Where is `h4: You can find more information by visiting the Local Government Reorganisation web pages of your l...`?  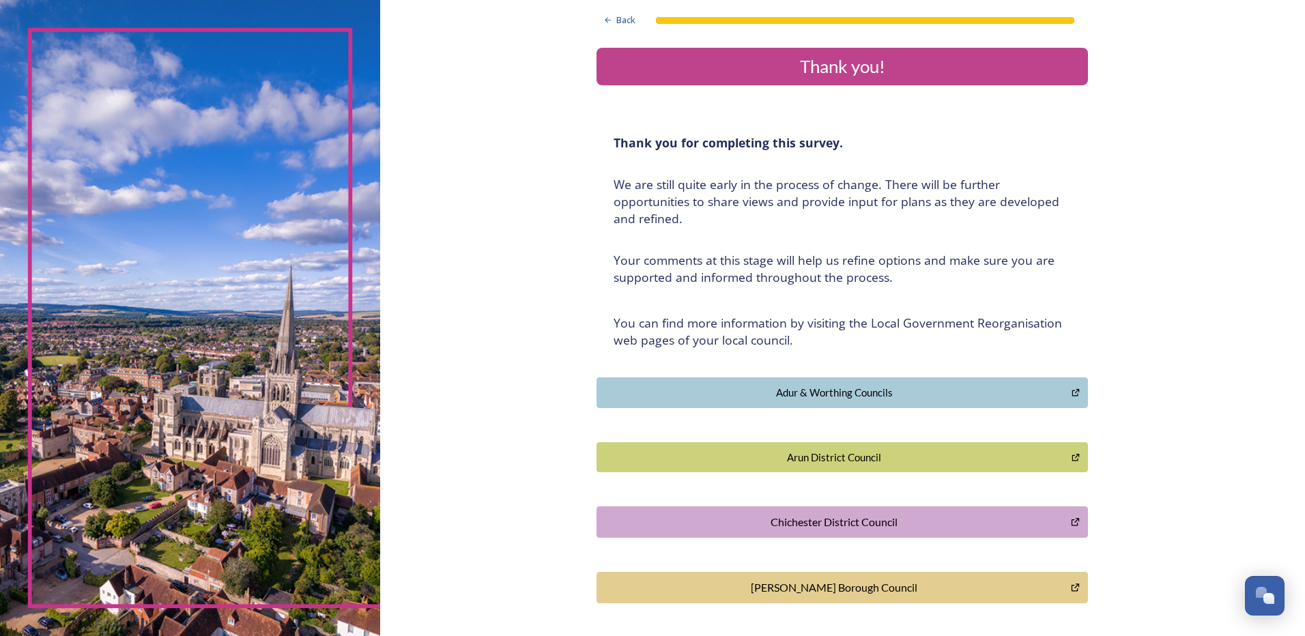
h4: You can find more information by visiting the Local Government Reorganisation web pages of your l... is located at coordinates (842, 332).